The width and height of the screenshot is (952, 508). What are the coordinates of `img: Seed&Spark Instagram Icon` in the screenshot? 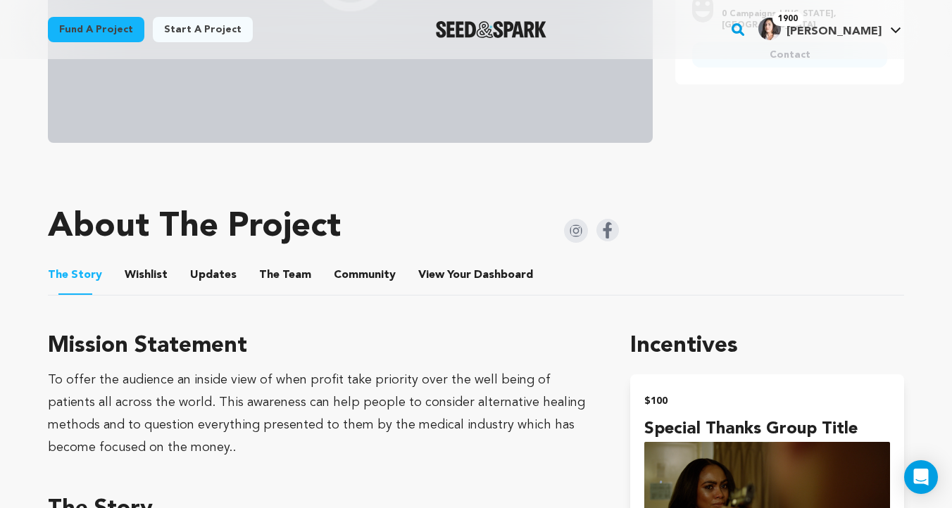 It's located at (576, 231).